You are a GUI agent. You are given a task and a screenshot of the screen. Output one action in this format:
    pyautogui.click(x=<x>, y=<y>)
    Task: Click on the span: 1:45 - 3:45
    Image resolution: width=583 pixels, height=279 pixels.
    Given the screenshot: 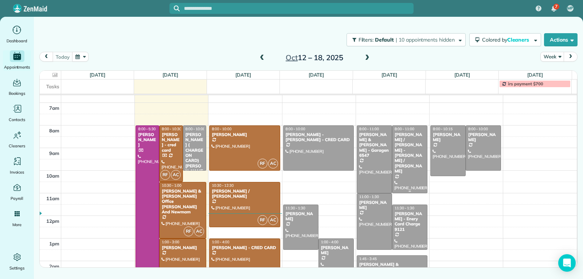 What is the action you would take?
    pyautogui.click(x=368, y=258)
    